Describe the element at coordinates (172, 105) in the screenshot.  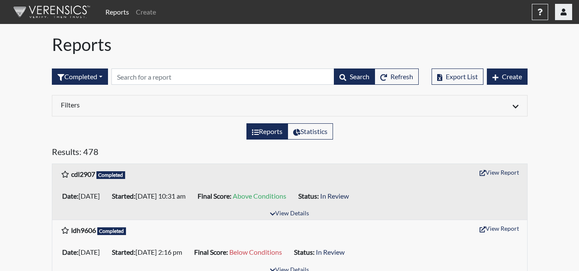
I see `h6: Filters` at that location.